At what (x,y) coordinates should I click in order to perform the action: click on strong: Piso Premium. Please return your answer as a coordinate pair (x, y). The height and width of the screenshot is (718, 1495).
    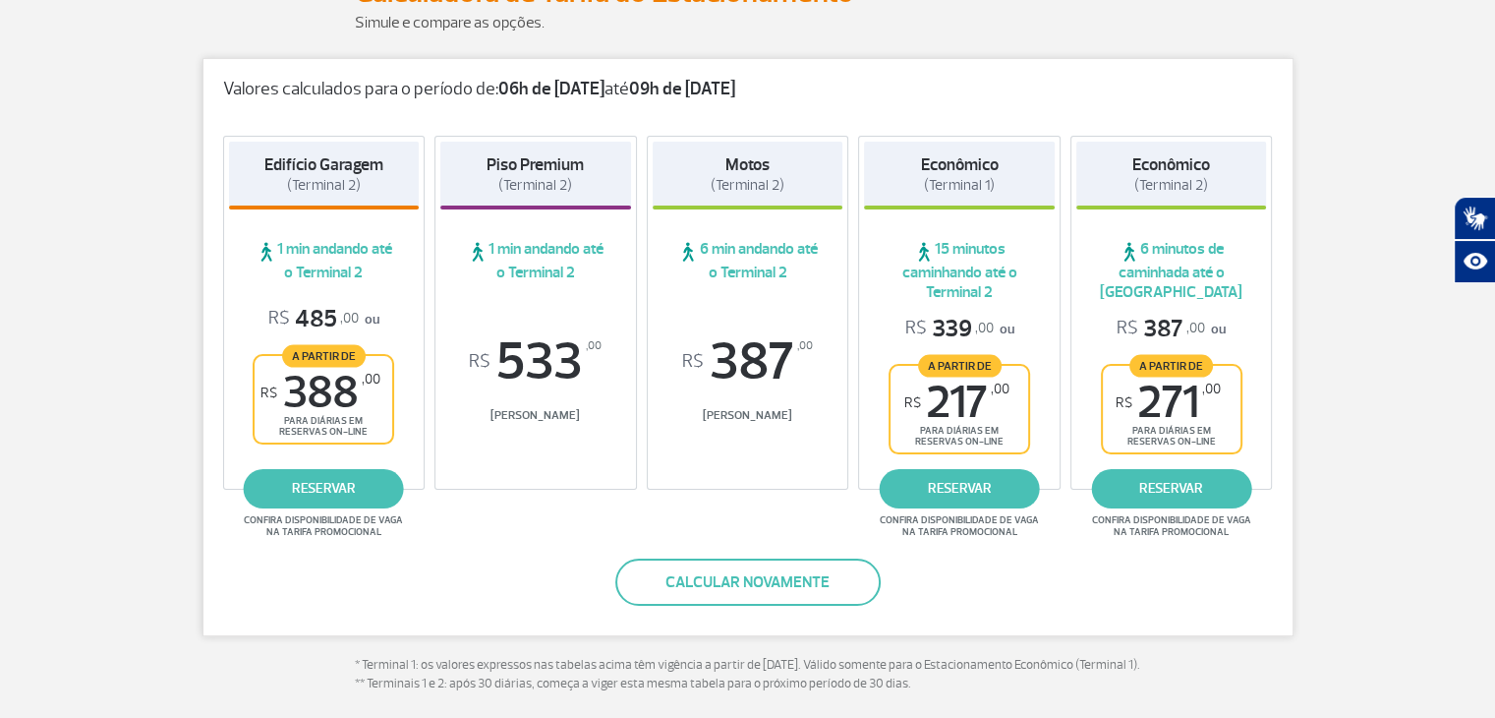
    Looking at the image, I should click on (535, 164).